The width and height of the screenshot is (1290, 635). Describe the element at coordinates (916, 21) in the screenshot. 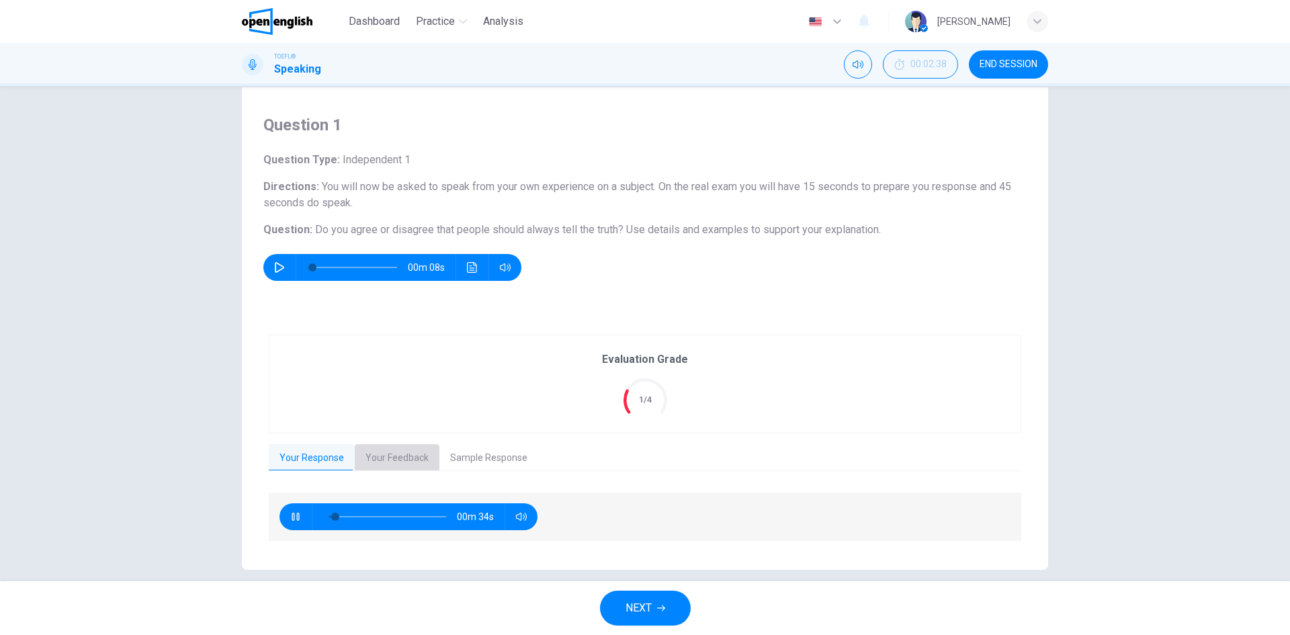

I see `img: Profile picture` at that location.